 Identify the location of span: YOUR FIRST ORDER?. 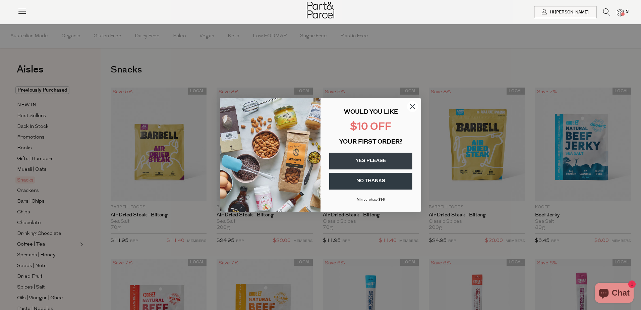
(371, 142).